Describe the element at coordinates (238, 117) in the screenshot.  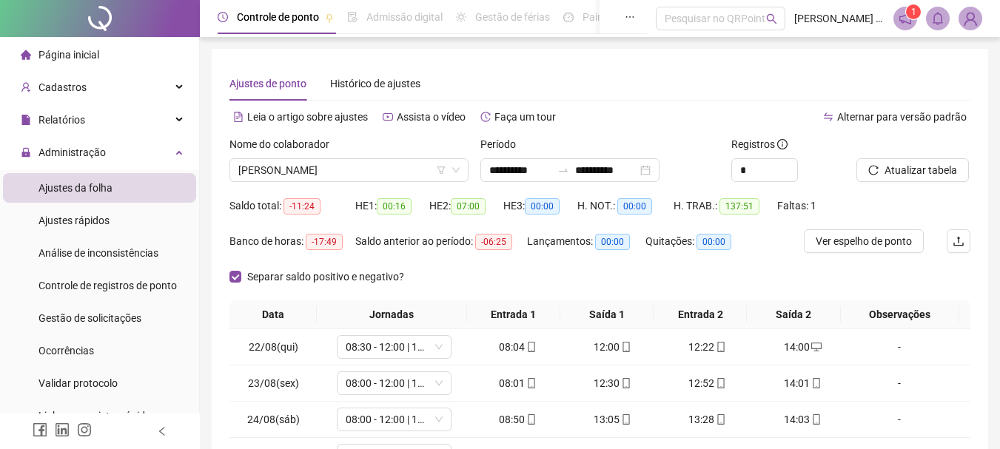
I see `span: file-text` at that location.